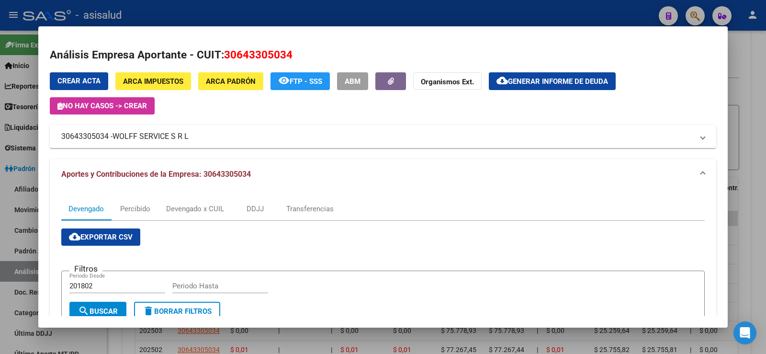  What do you see at coordinates (258, 55) in the screenshot?
I see `span: 30643305034` at bounding box center [258, 55].